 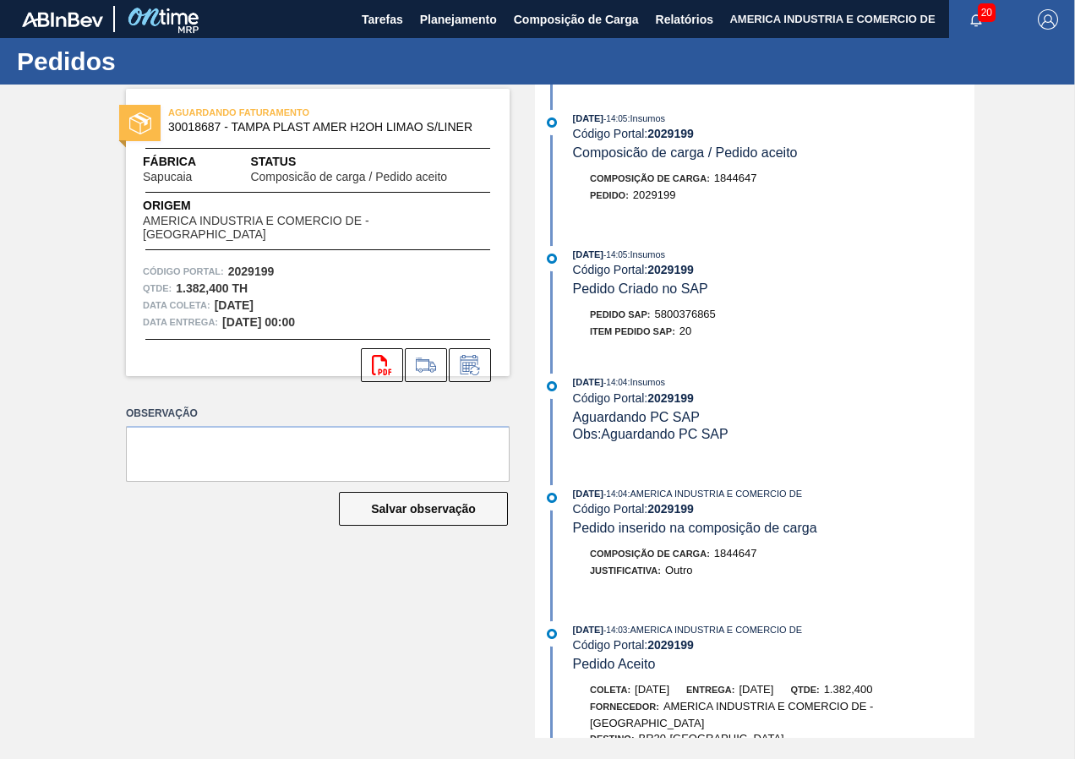 What do you see at coordinates (651, 434) in the screenshot?
I see `span: Obs: Aguardando PC SAP` at bounding box center [651, 434].